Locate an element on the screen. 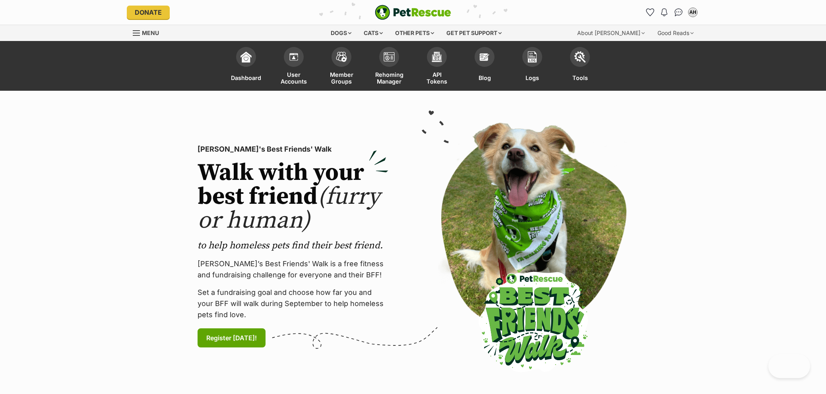 The image size is (826, 394). span: (furry or human) is located at coordinates (289, 208).